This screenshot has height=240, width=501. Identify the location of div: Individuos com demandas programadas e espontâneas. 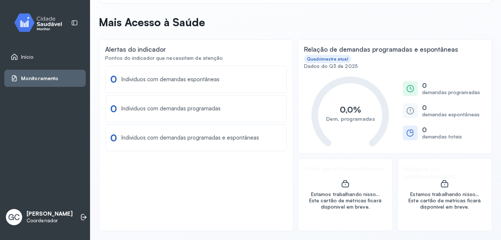
(190, 138).